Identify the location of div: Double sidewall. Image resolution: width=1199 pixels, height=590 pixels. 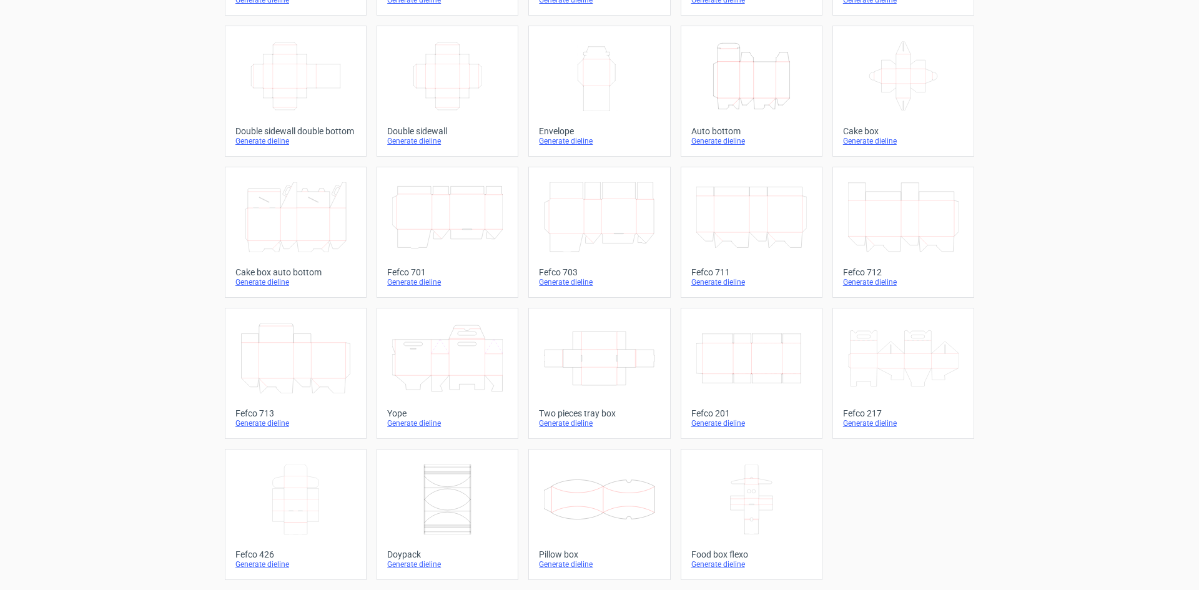
(447, 131).